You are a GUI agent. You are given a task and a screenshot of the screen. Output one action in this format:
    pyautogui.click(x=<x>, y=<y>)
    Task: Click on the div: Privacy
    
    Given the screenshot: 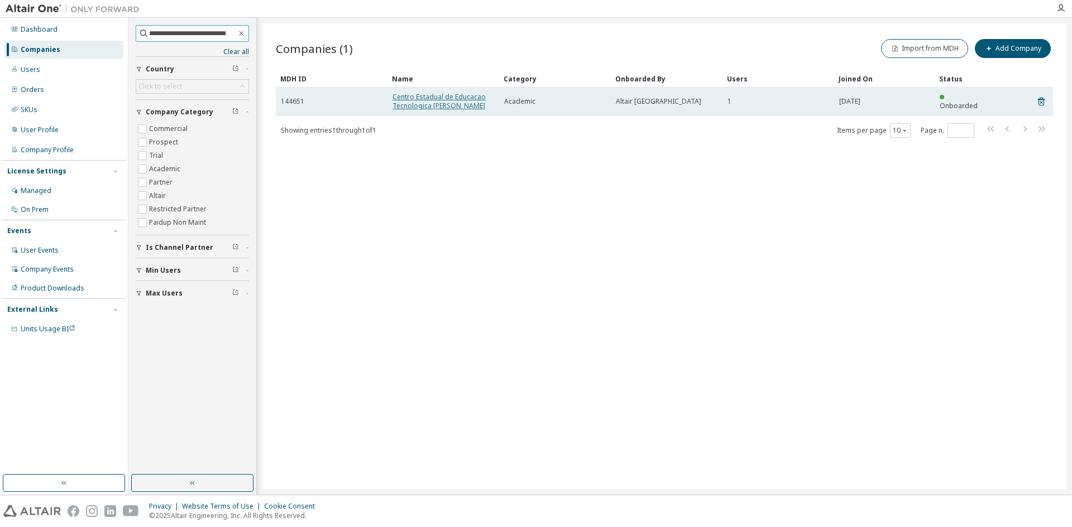 What is the action you would take?
    pyautogui.click(x=165, y=507)
    